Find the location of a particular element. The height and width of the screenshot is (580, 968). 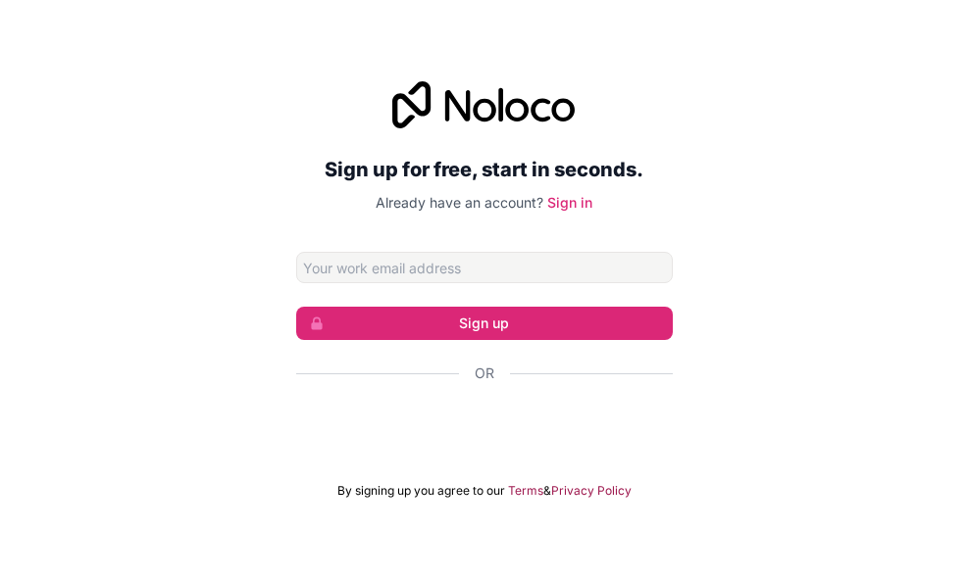

h2: Sign up for free, start in seconds. is located at coordinates (484, 170).